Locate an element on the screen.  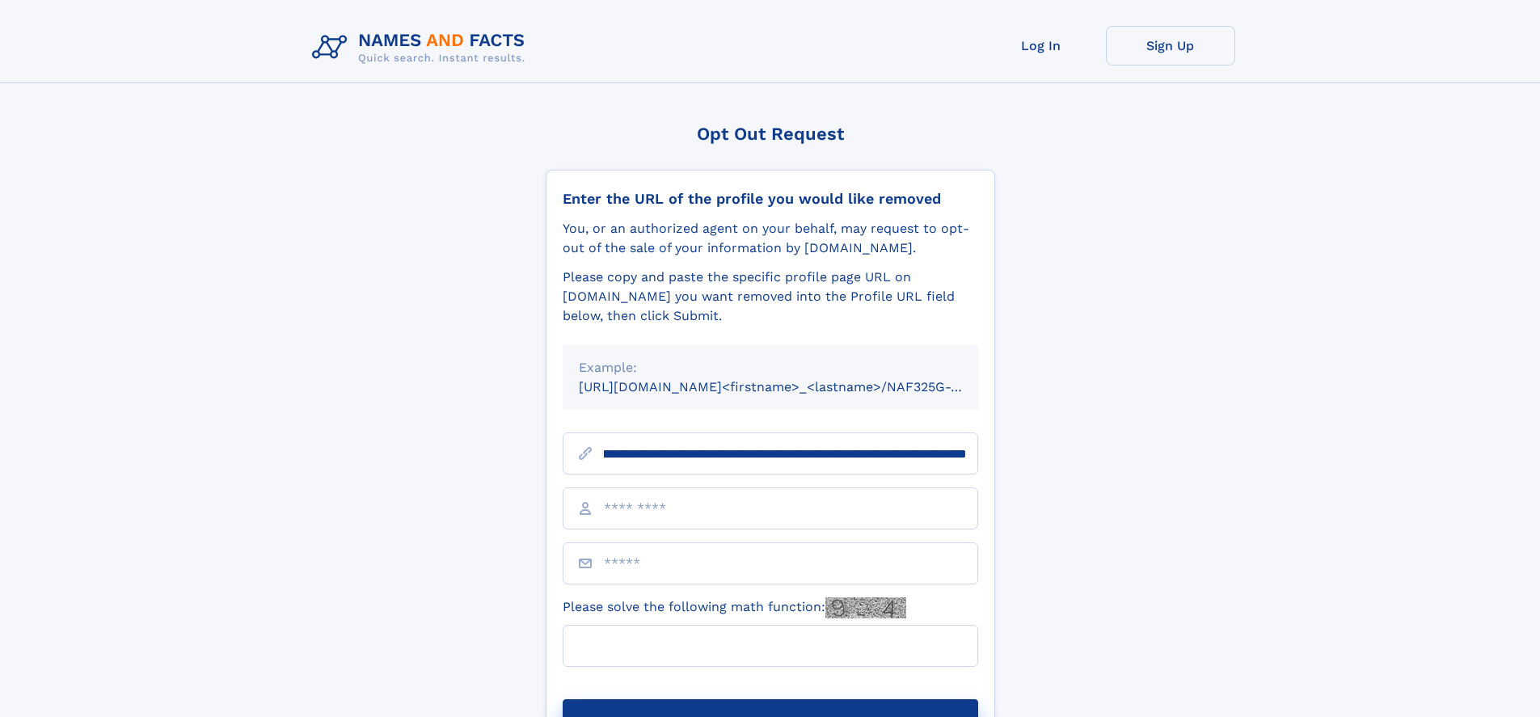
img: Logo Names and Facts is located at coordinates (422, 48).